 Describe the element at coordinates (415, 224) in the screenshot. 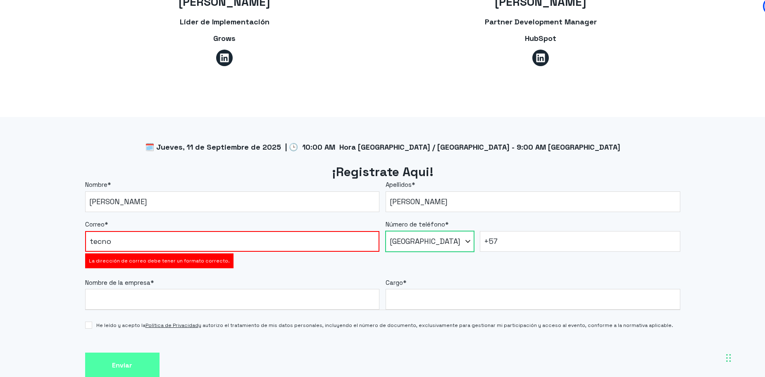

I see `span: Número de teléfono` at that location.